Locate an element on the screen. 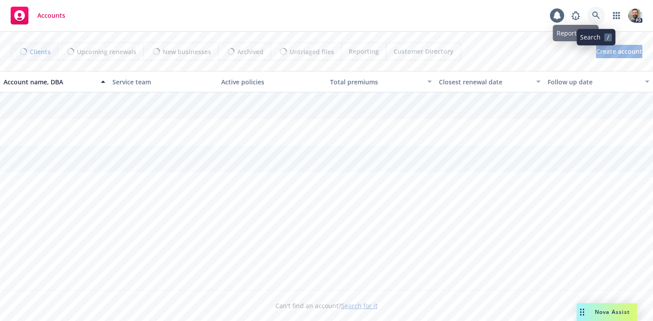 The height and width of the screenshot is (321, 653). span: Untriaged files is located at coordinates (312, 52).